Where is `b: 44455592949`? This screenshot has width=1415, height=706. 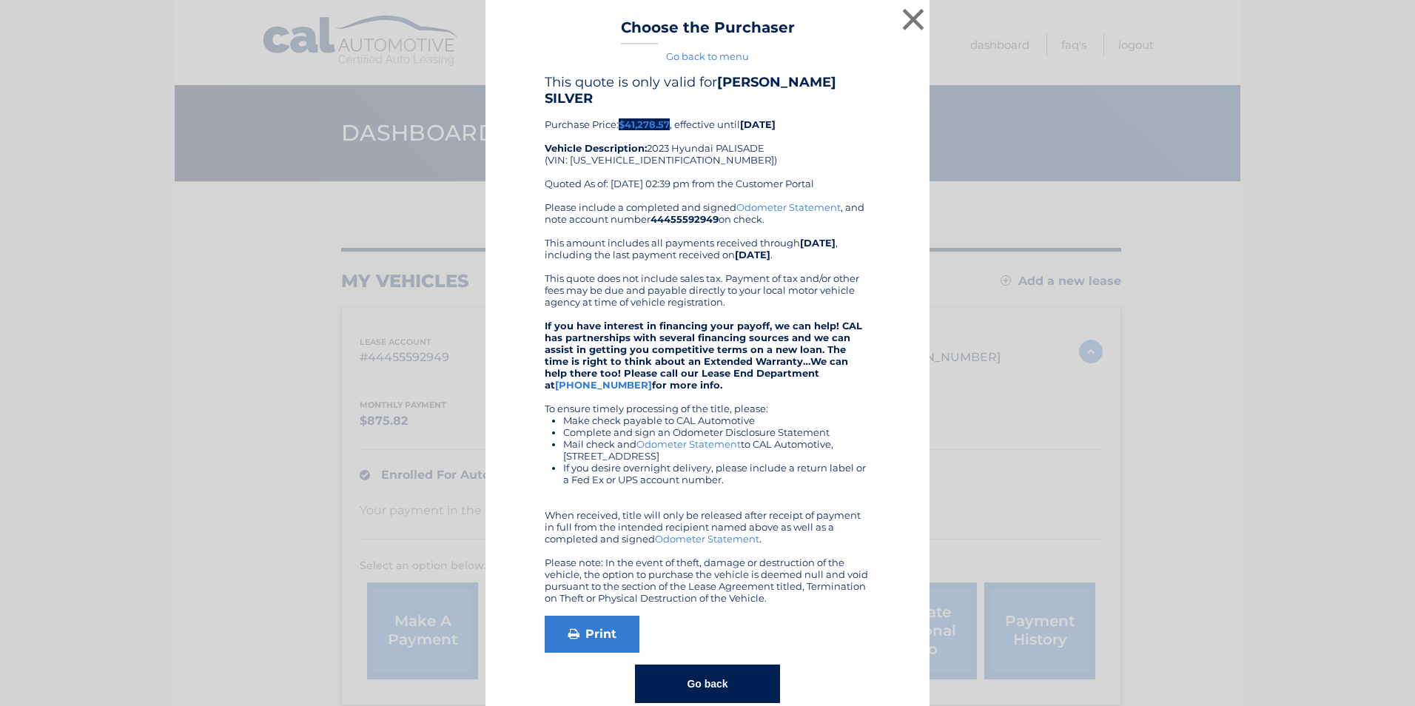
b: 44455592949 is located at coordinates (684, 219).